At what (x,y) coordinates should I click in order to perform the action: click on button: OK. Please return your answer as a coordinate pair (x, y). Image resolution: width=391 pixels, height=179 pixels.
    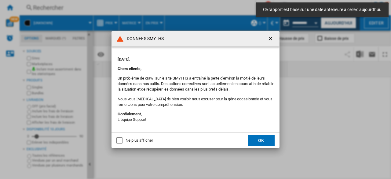
    Looking at the image, I should click on (261, 140).